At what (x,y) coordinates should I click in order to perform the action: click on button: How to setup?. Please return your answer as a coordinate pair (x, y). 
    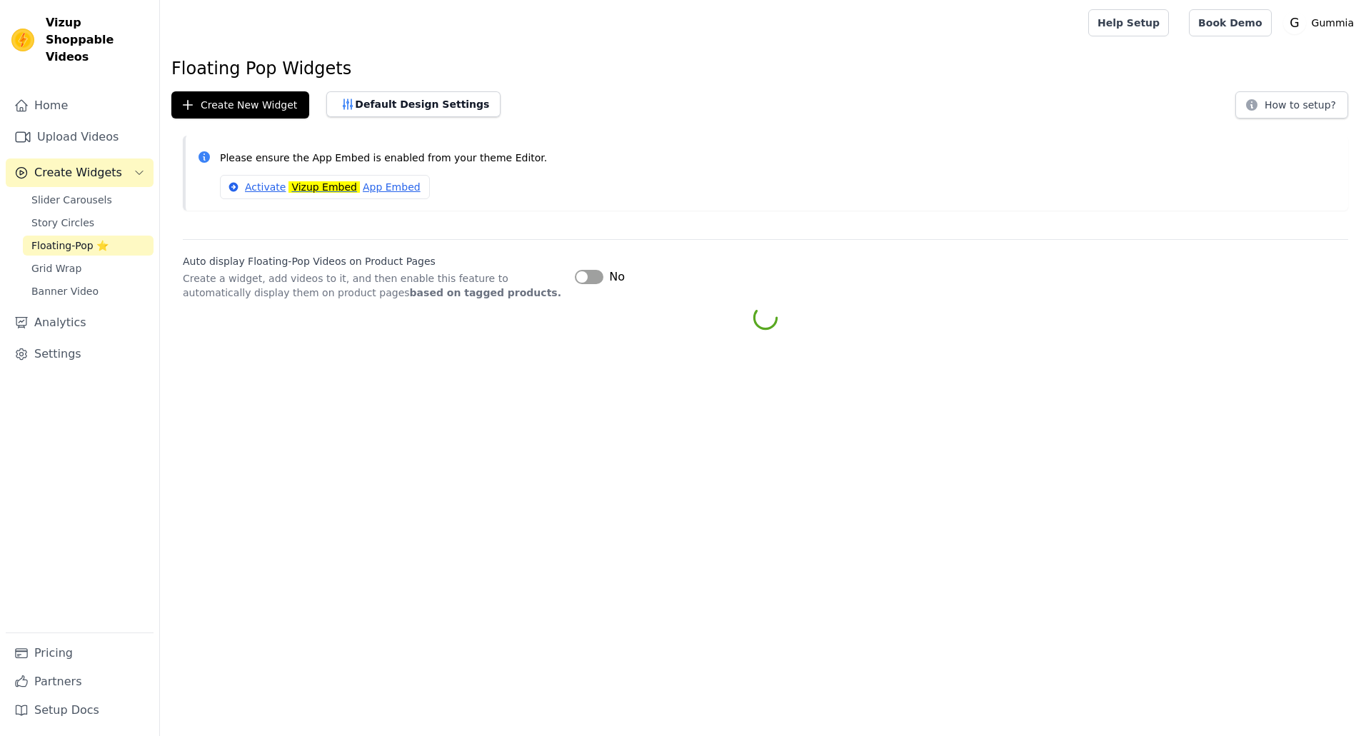
    Looking at the image, I should click on (1292, 105).